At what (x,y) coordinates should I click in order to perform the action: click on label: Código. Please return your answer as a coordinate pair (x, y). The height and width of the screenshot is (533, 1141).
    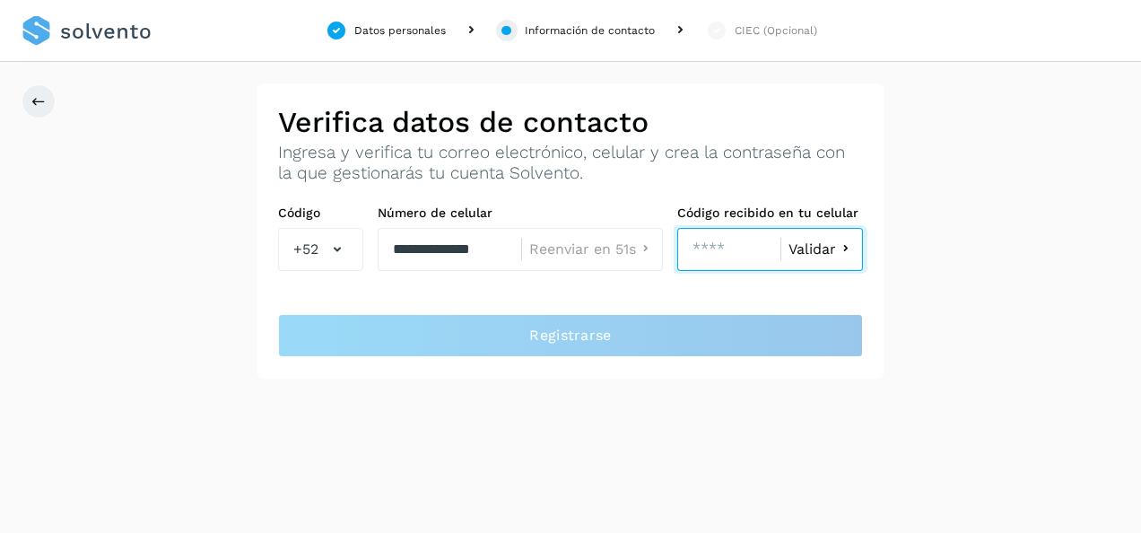
    Looking at the image, I should click on (320, 213).